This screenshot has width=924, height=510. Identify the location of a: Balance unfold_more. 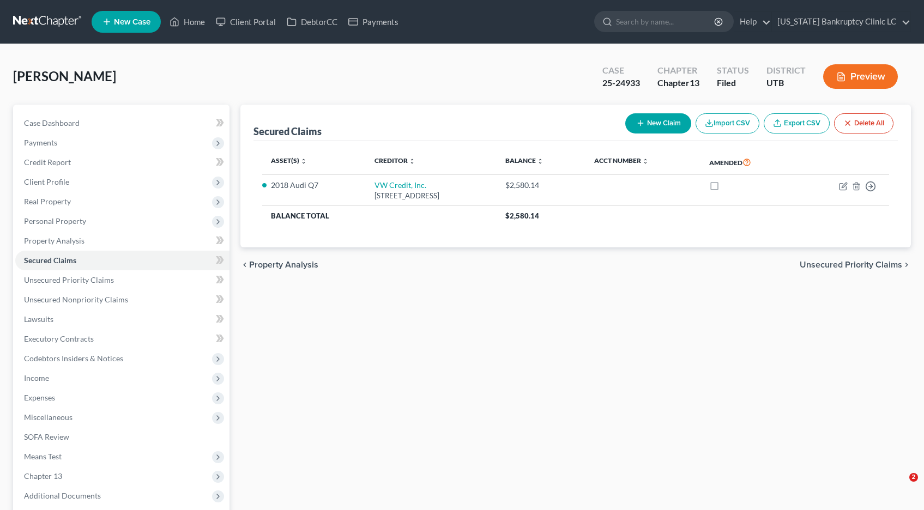
(524, 160).